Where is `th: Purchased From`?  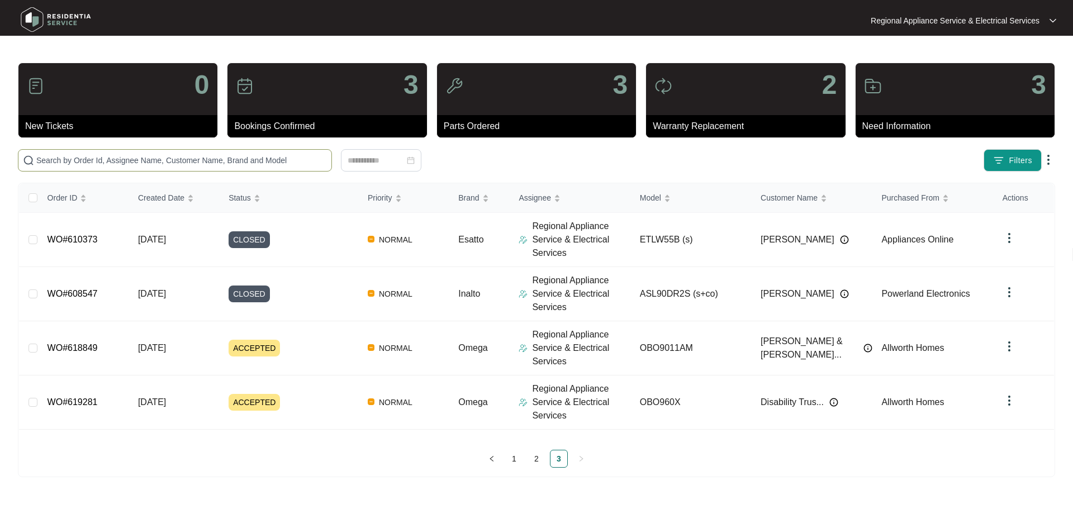 th: Purchased From is located at coordinates (933, 198).